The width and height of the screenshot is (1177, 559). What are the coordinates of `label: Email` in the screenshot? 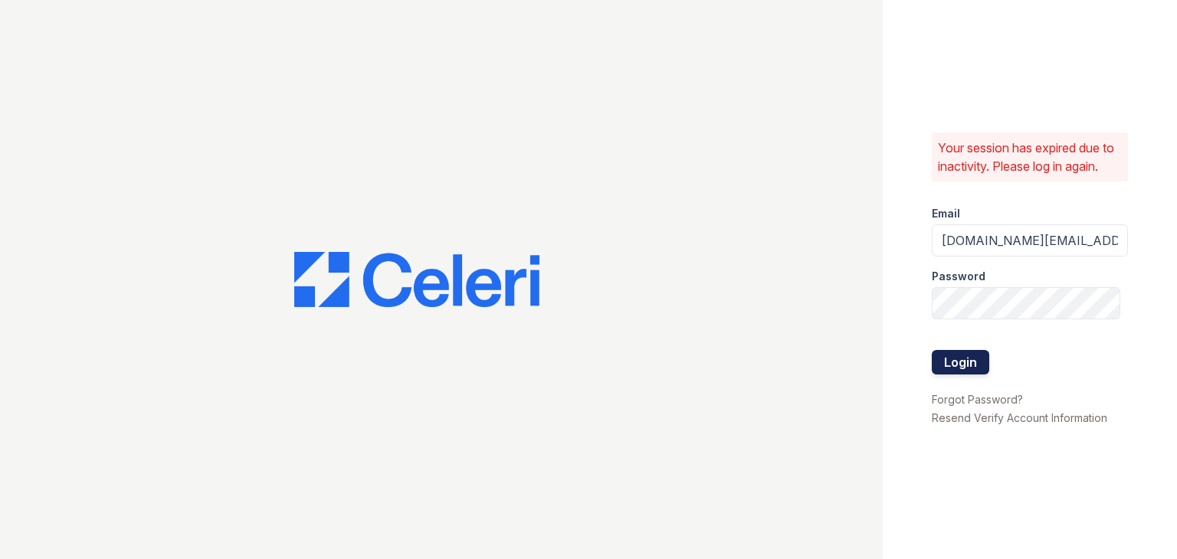 It's located at (945, 214).